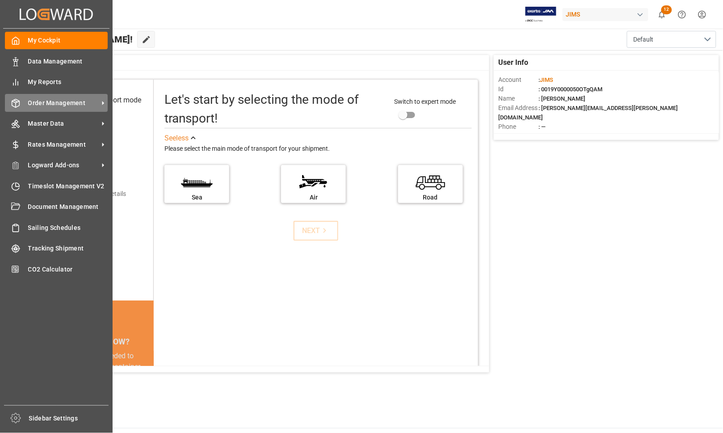 This screenshot has height=433, width=723. What do you see at coordinates (56, 269) in the screenshot?
I see `a: CO2 Calculator` at bounding box center [56, 269].